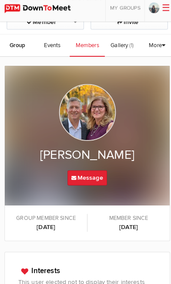 This screenshot has width=171, height=284. Describe the element at coordinates (86, 51) in the screenshot. I see `a: Members` at that location.